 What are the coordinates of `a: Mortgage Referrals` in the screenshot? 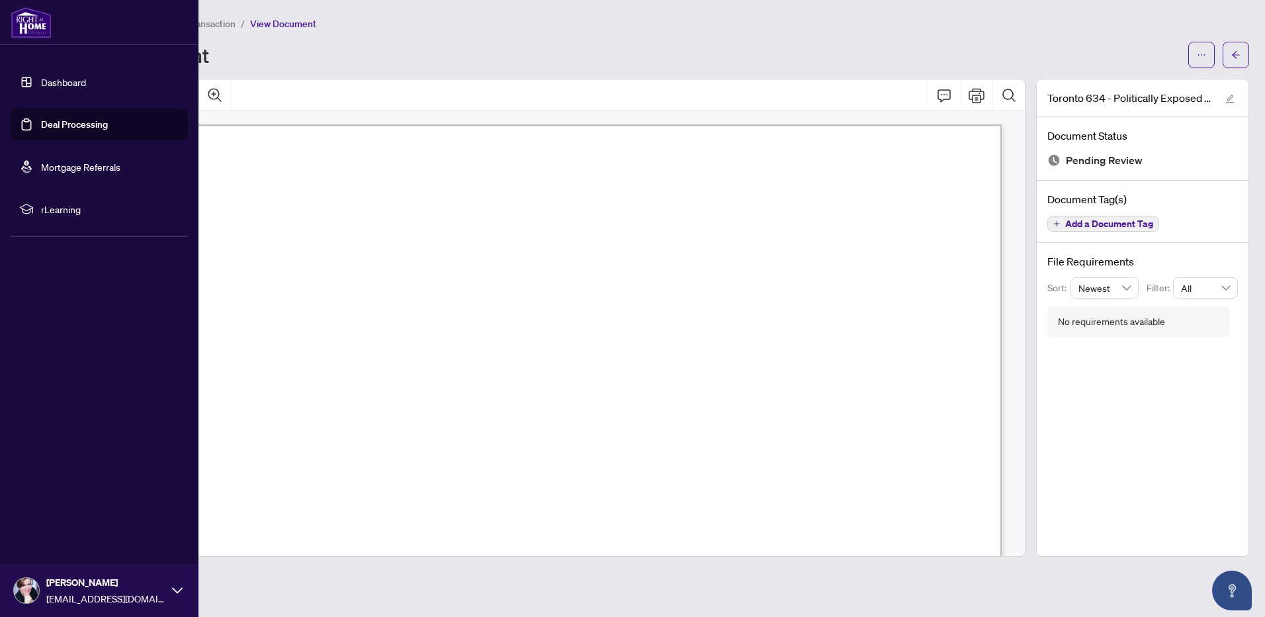 It's located at (81, 167).